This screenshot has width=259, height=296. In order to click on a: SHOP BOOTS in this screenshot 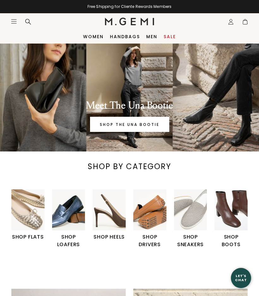, I will do `click(231, 219)`.